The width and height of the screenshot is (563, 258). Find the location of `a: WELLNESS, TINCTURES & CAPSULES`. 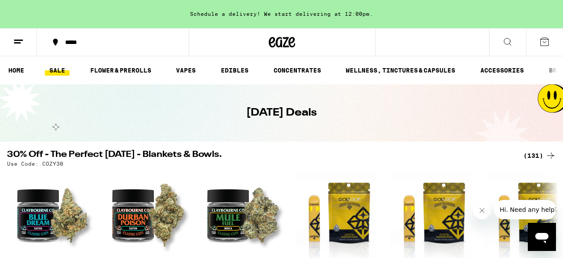

a: WELLNESS, TINCTURES & CAPSULES is located at coordinates (400, 70).